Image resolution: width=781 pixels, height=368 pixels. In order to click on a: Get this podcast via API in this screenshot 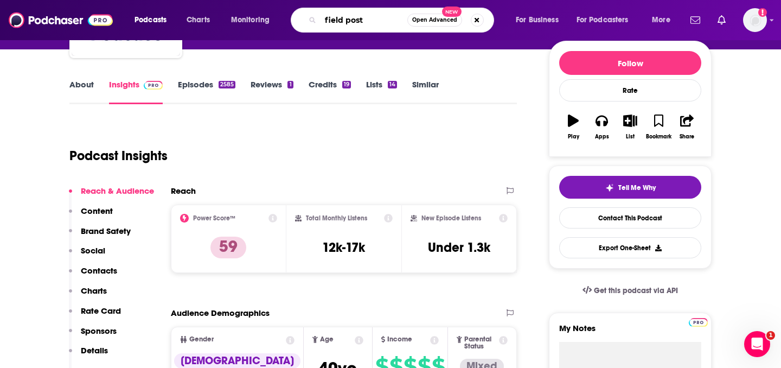, I will do `click(630, 290)`.